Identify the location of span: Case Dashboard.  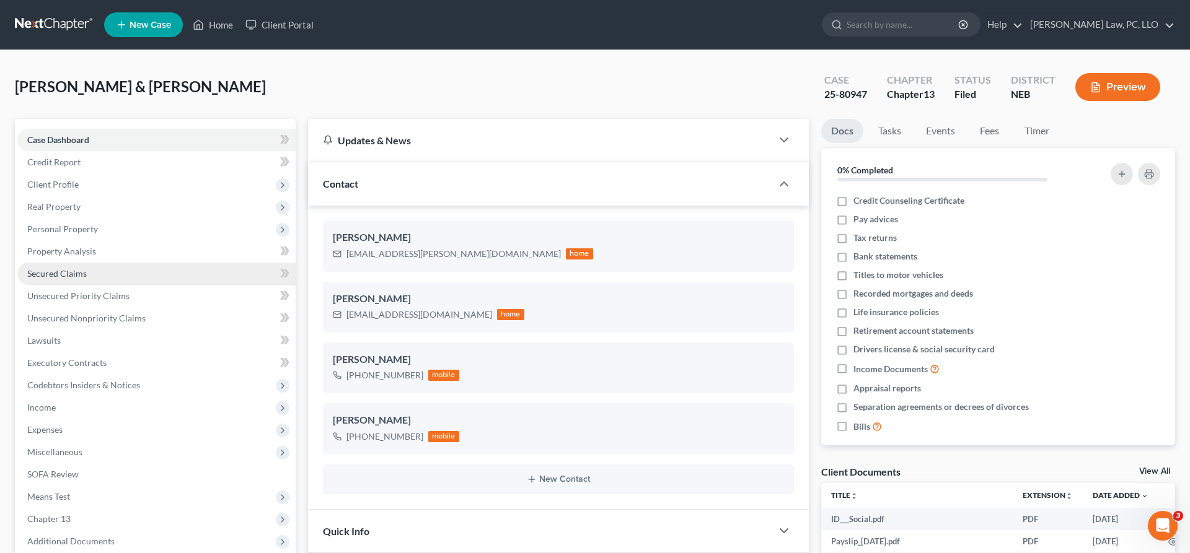
(58, 139).